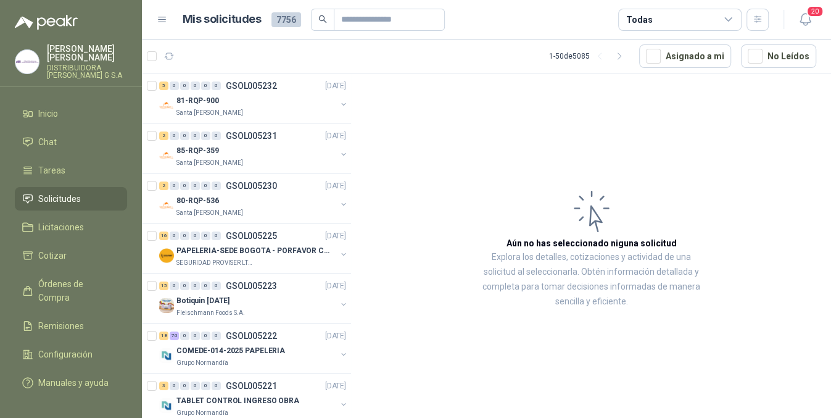  I want to click on p: 81-RQP-900, so click(197, 101).